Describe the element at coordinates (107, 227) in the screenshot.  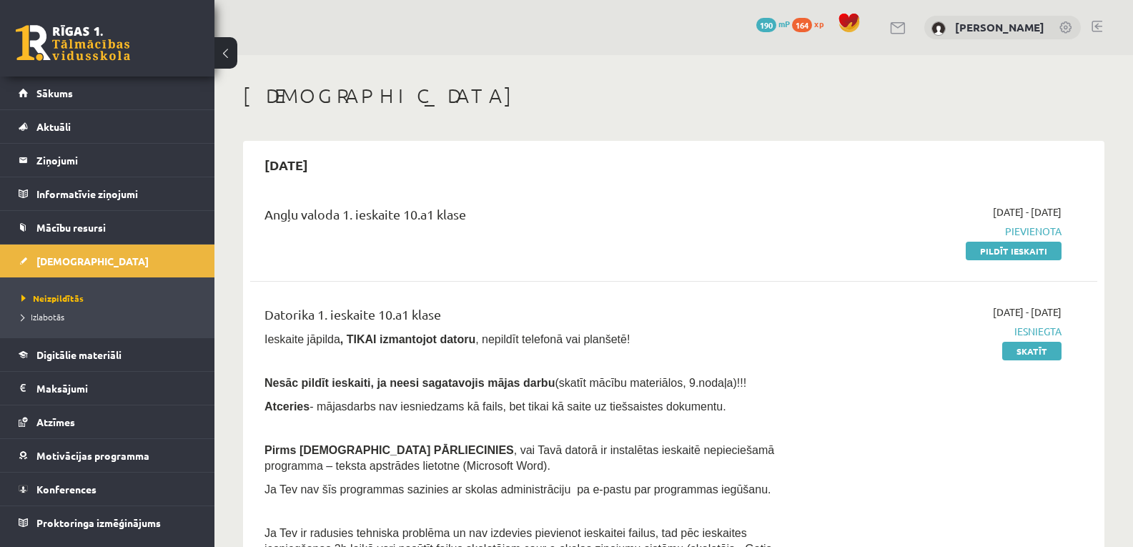
I see `a: Mācību resursi` at that location.